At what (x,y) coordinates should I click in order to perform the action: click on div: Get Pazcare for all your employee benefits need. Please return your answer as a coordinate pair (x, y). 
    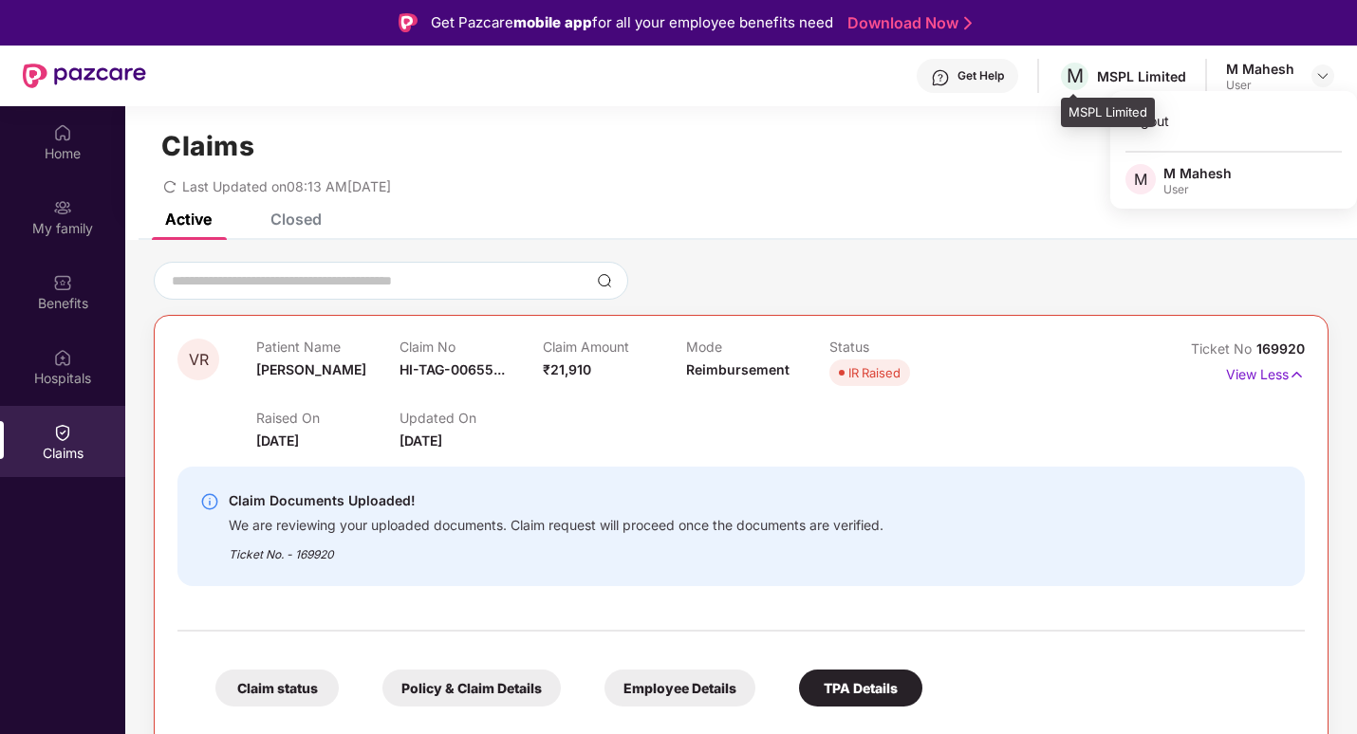
    Looking at the image, I should click on (632, 23).